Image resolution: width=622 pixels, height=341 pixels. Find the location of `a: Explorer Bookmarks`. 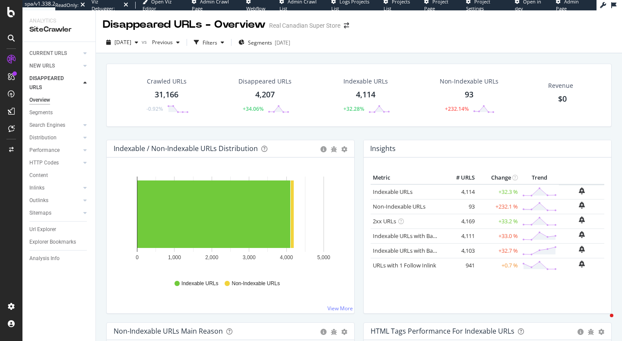

a: Explorer Bookmarks is located at coordinates (59, 242).